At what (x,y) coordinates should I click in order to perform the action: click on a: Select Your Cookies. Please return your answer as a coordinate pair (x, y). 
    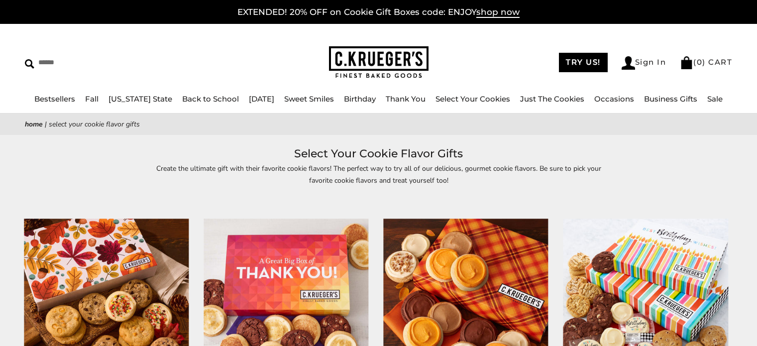
    Looking at the image, I should click on (473, 99).